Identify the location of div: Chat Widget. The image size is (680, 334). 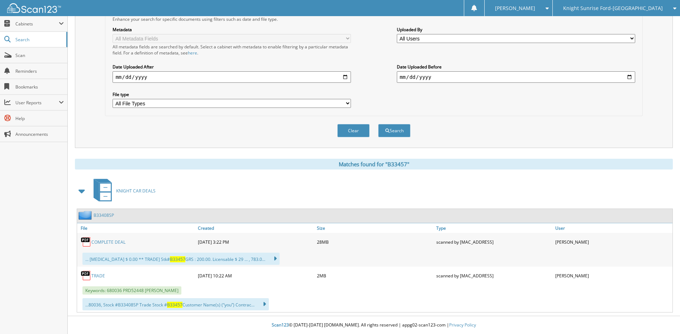
(662, 317).